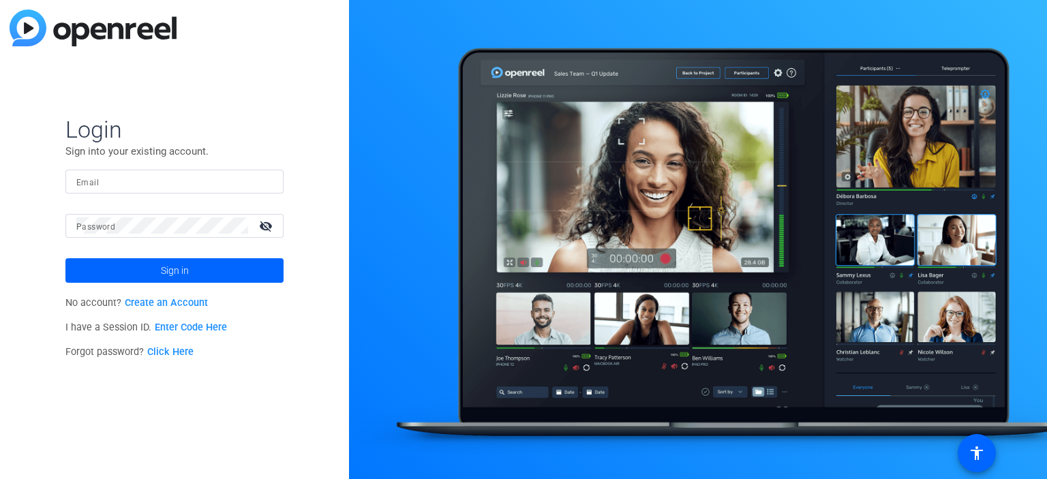  Describe the element at coordinates (174, 129) in the screenshot. I see `span: Login` at that location.